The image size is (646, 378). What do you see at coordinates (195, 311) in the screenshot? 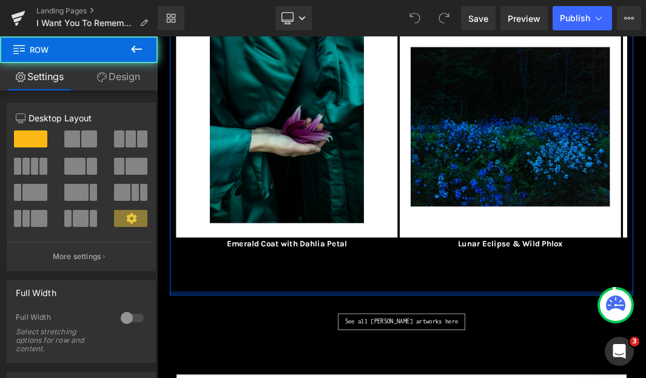
I see `a: Emerald Coat with Dahlia Petal` at bounding box center [195, 311].